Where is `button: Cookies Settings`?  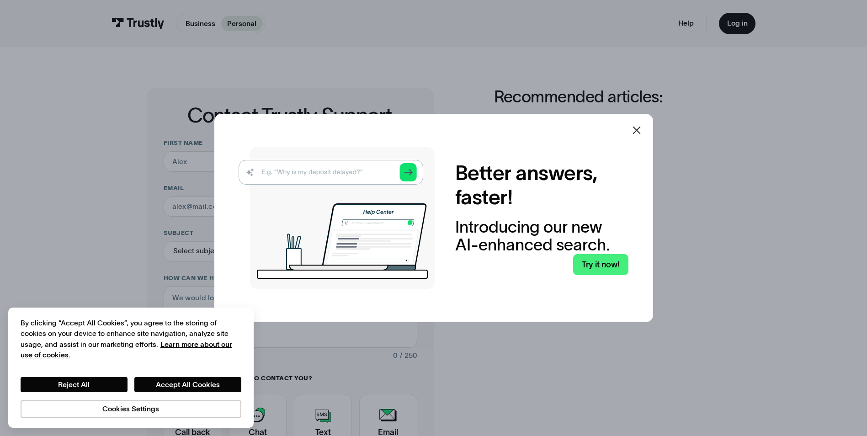 button: Cookies Settings is located at coordinates (131, 409).